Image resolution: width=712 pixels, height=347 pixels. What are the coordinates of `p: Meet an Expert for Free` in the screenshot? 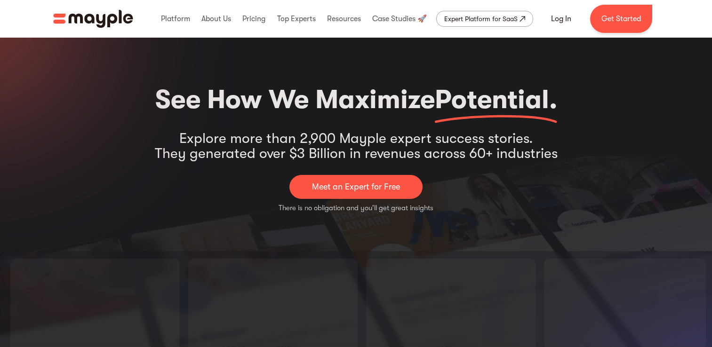 It's located at (356, 187).